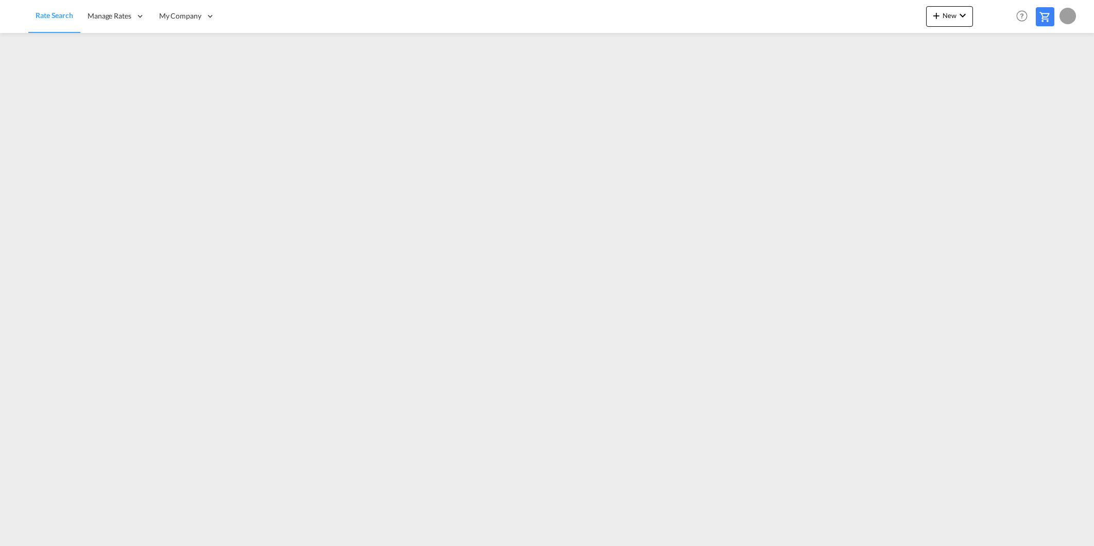 This screenshot has height=546, width=1094. What do you see at coordinates (180, 16) in the screenshot?
I see `span: My Company` at bounding box center [180, 16].